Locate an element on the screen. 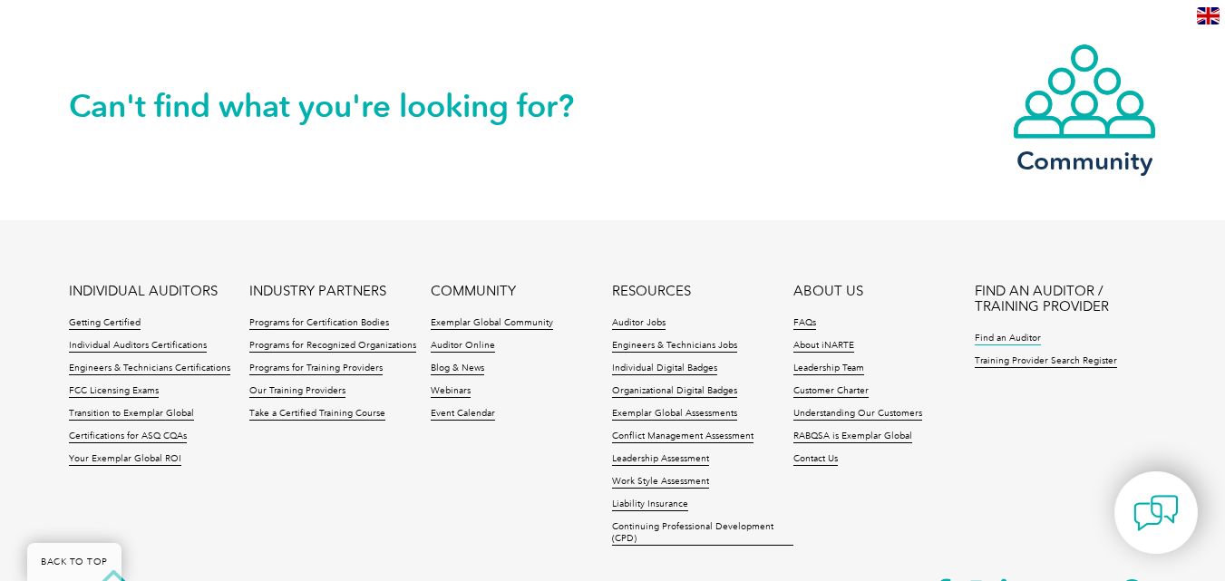  h3: Community is located at coordinates (1084, 160).